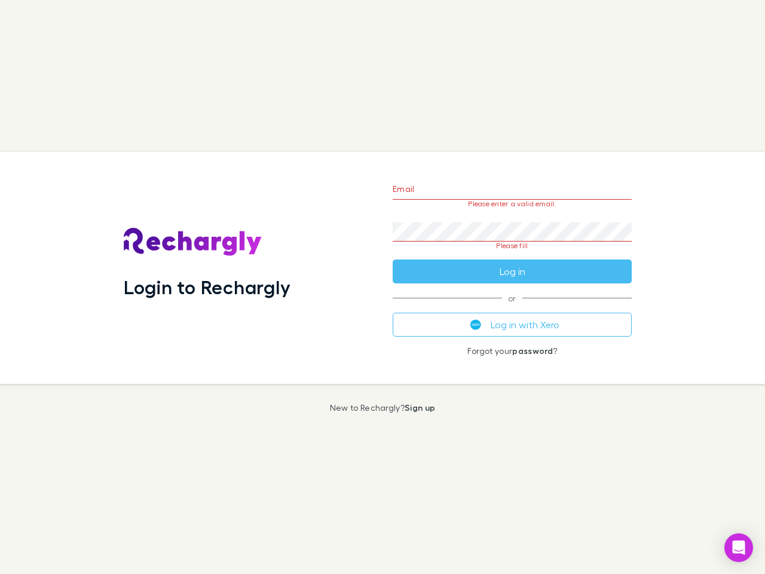 The image size is (765, 574). What do you see at coordinates (512, 351) in the screenshot?
I see `p: Forgot your ?` at bounding box center [512, 351].